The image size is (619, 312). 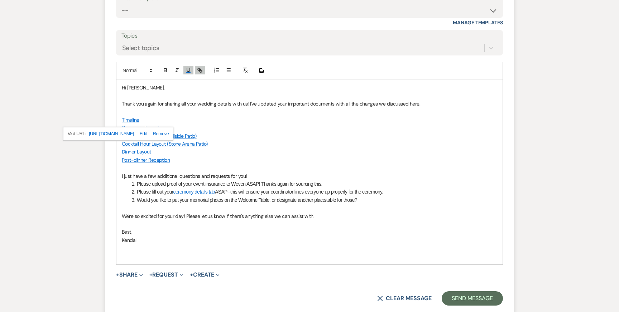 What do you see at coordinates (404, 299) in the screenshot?
I see `button: Clear message` at bounding box center [404, 299].